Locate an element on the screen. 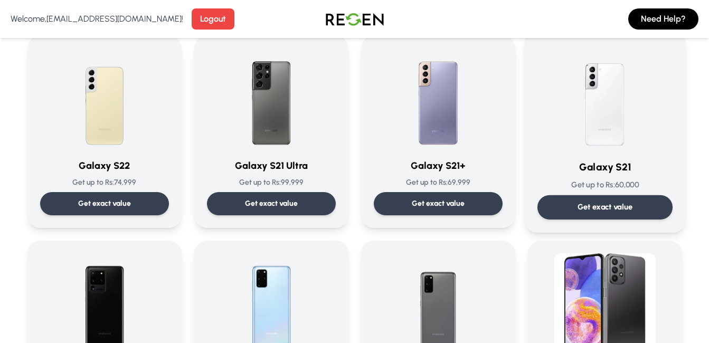 This screenshot has height=343, width=709. img: Galaxy S22 is located at coordinates (105, 99).